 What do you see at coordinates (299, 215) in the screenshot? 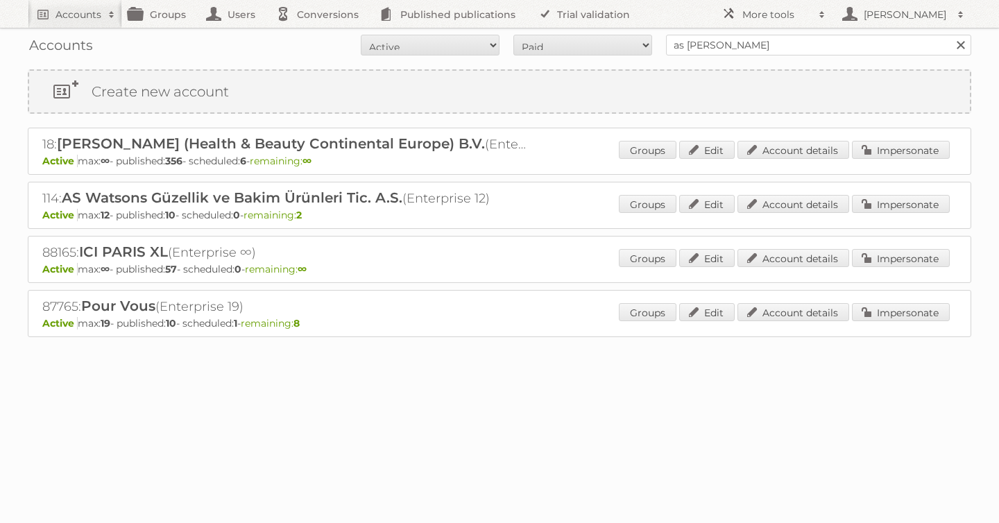
I see `strong: 2` at bounding box center [299, 215].